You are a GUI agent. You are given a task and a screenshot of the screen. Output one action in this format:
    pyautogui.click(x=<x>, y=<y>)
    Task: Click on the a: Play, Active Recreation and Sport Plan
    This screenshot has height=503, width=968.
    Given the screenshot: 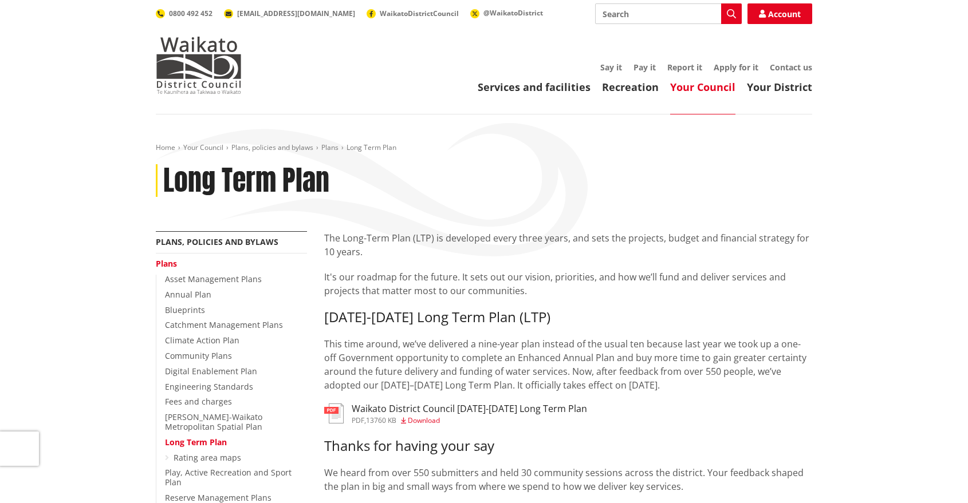 What is the action you would take?
    pyautogui.click(x=228, y=478)
    